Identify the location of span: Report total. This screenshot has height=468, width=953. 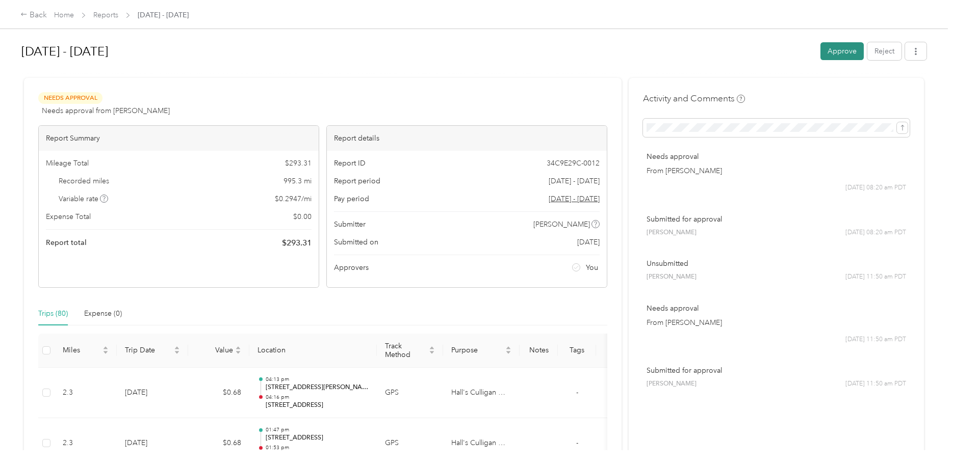
(66, 243).